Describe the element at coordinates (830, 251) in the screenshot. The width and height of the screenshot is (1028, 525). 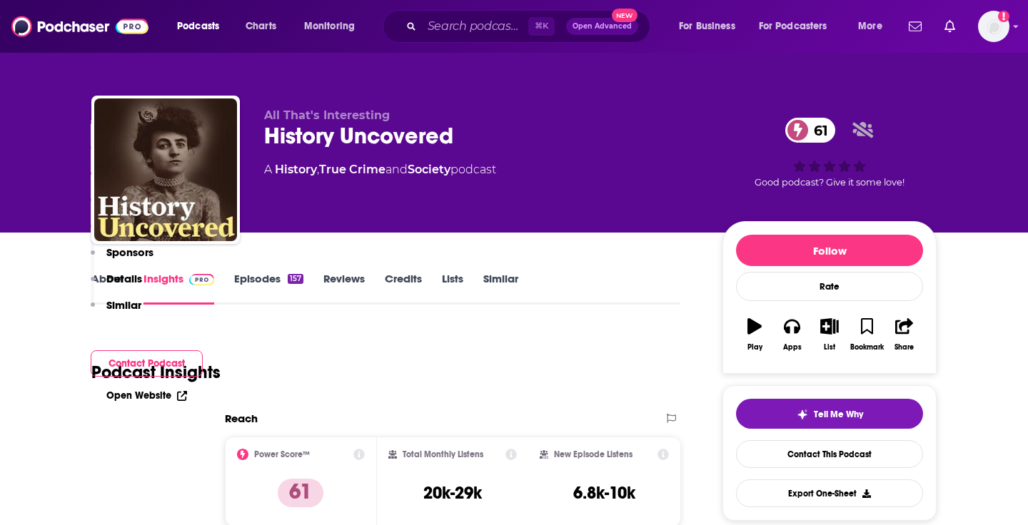
I see `button: Follow` at that location.